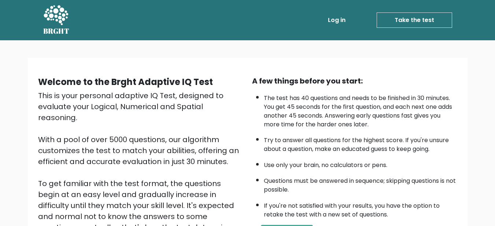 This screenshot has height=226, width=495. What do you see at coordinates (414, 20) in the screenshot?
I see `a: Take the test` at bounding box center [414, 20].